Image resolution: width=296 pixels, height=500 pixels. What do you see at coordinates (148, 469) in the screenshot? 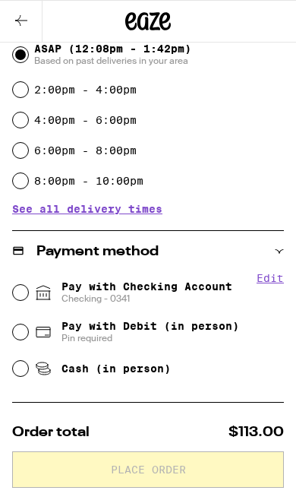
I see `span: Place Order` at bounding box center [148, 469].